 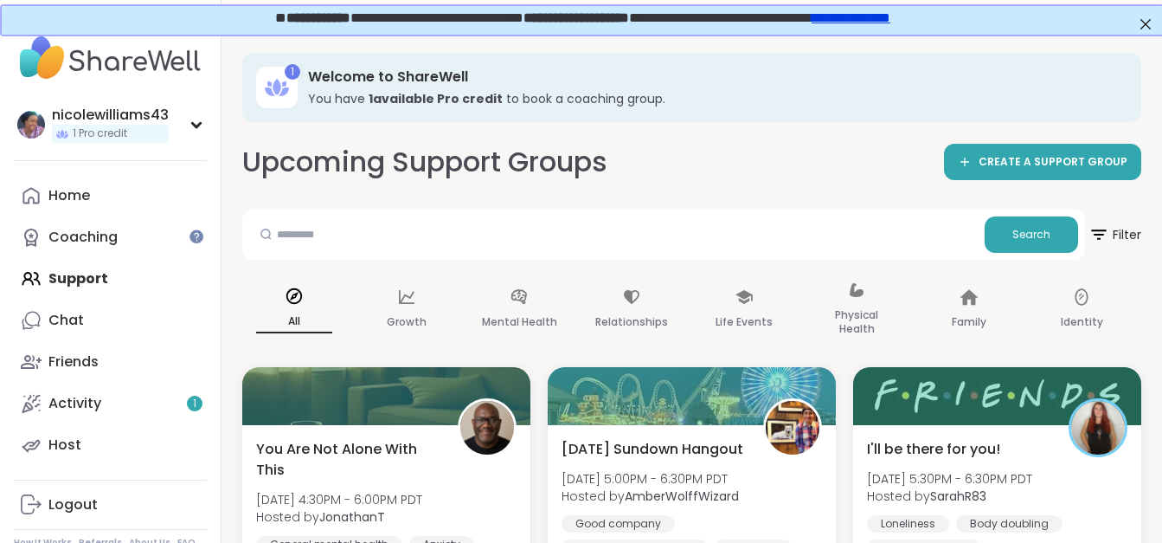 What do you see at coordinates (1115, 235) in the screenshot?
I see `button: Filter` at bounding box center [1115, 235].